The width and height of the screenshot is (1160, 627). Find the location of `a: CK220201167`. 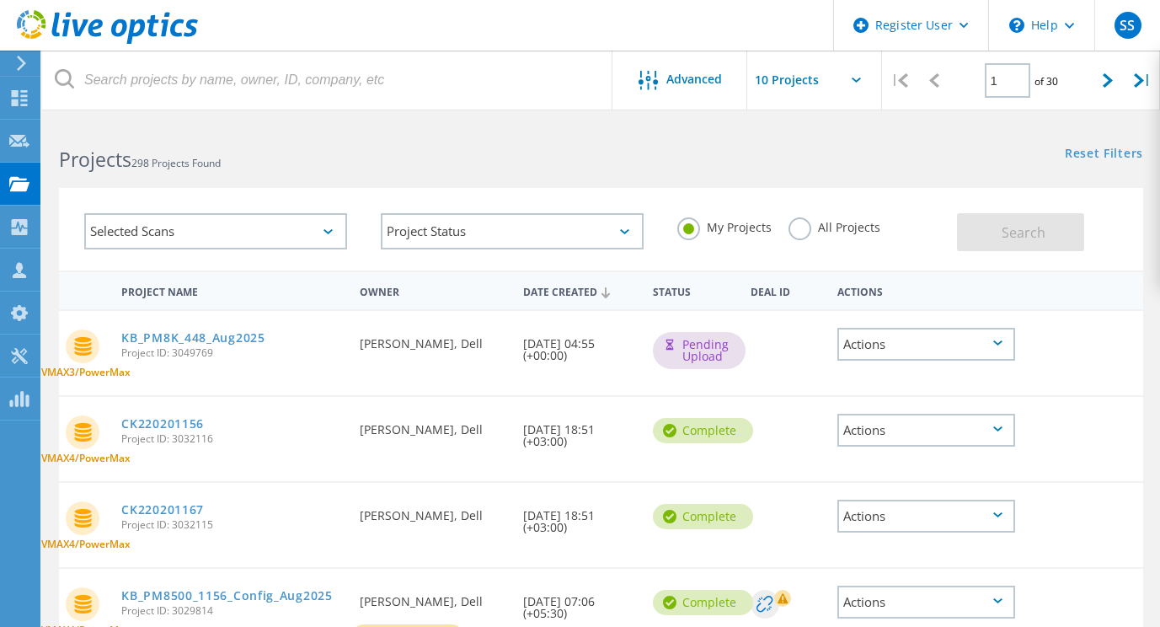

a: CK220201167 is located at coordinates (163, 510).